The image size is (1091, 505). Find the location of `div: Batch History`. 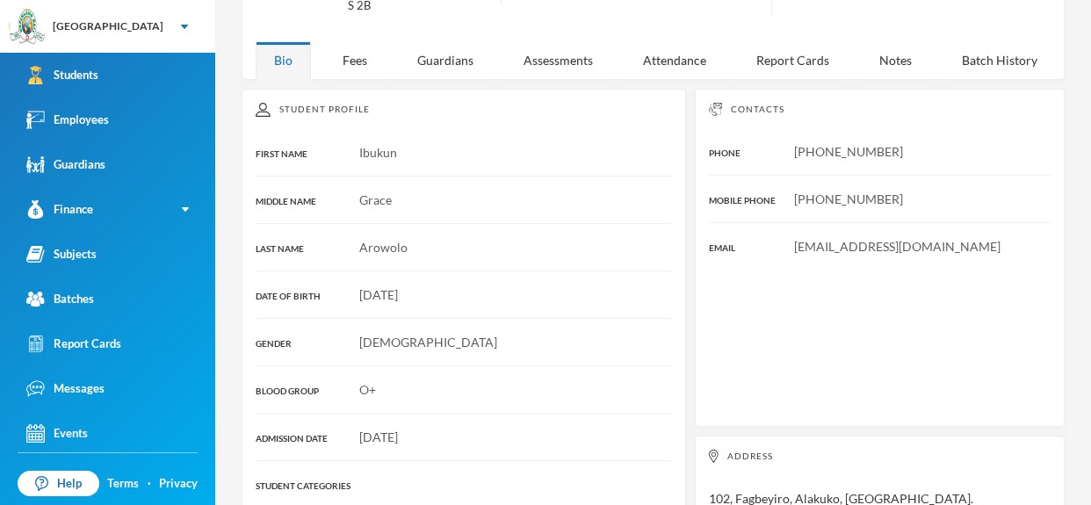

div: Batch History is located at coordinates (999, 60).